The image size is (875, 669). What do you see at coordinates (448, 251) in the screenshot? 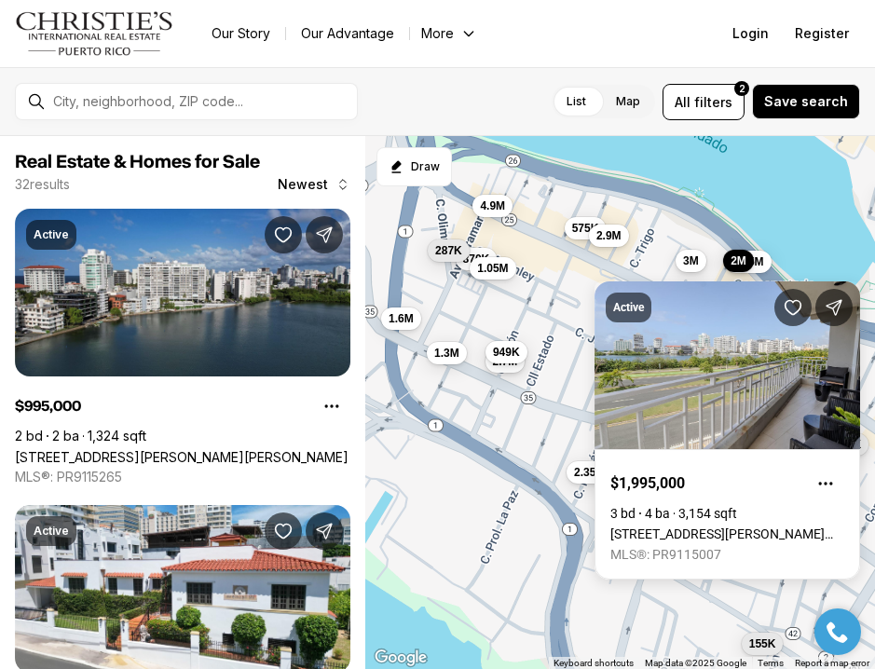
I see `button: 287K` at bounding box center [448, 251].